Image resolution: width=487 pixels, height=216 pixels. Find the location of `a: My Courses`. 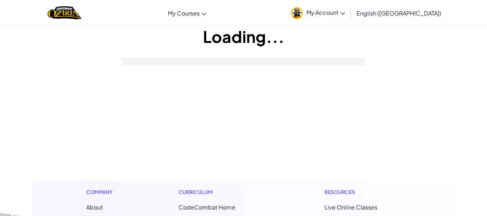

a: My Courses is located at coordinates (187, 13).